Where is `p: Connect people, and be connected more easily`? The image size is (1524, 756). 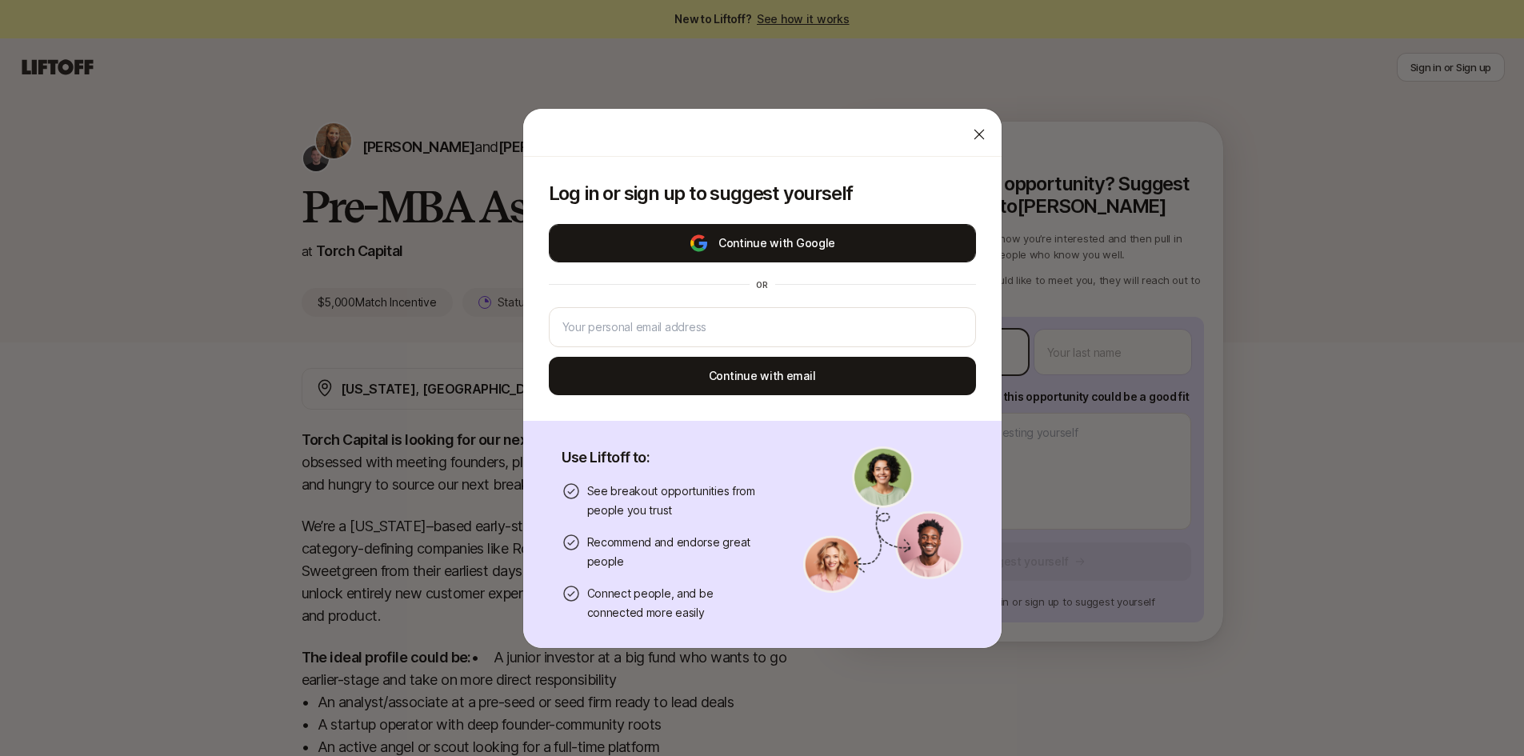
p: Connect people, and be connected more easily is located at coordinates (676, 603).